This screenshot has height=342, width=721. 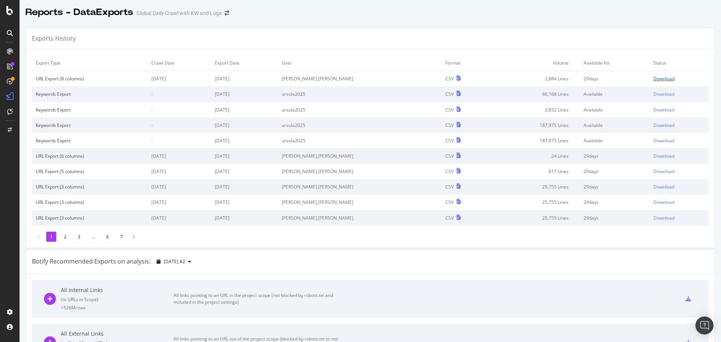 What do you see at coordinates (360, 63) in the screenshot?
I see `td: User` at bounding box center [360, 63].